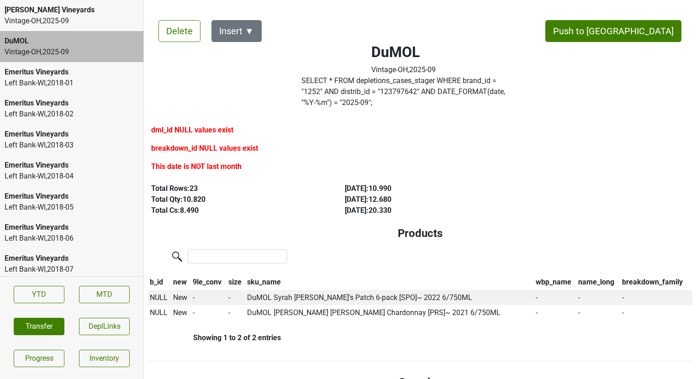 The height and width of the screenshot is (379, 696). What do you see at coordinates (72, 239) in the screenshot?
I see `div: Left Bank-WI , 2018 - 06` at bounding box center [72, 239].